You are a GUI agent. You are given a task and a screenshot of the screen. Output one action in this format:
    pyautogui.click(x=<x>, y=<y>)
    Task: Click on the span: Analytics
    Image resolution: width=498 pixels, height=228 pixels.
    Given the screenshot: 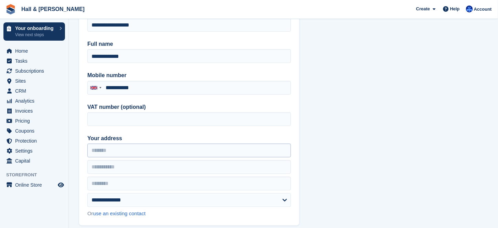 What is the action you would take?
    pyautogui.click(x=36, y=101)
    